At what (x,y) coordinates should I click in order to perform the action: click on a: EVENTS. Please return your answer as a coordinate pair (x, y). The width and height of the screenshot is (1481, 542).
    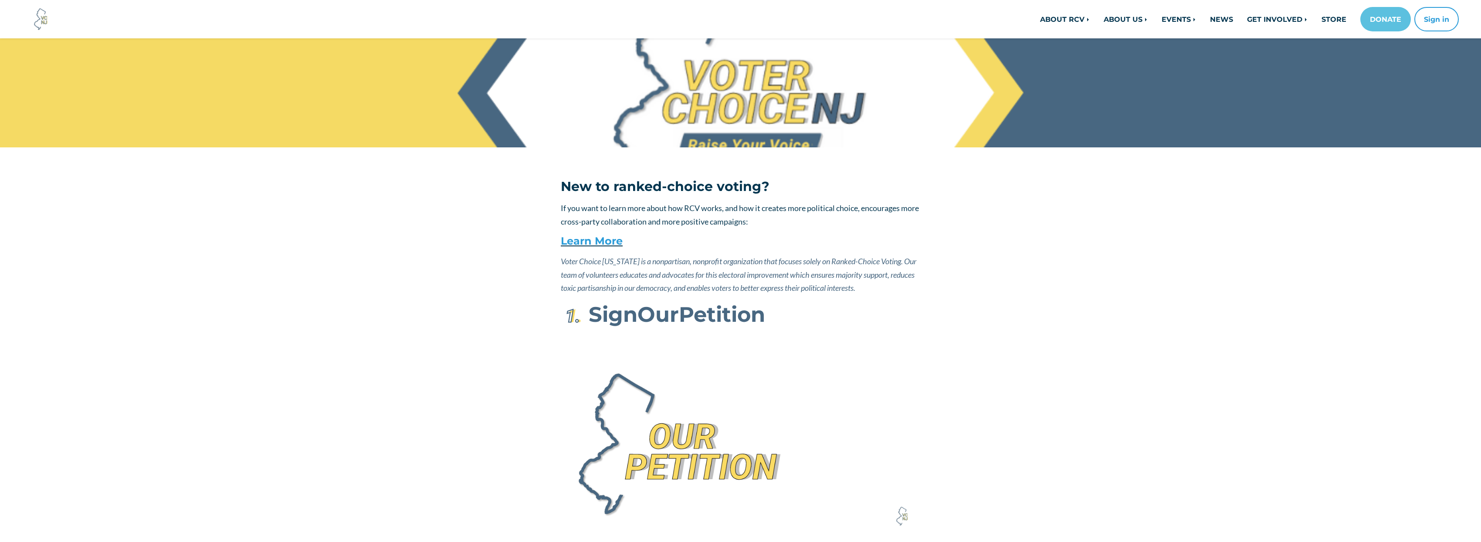
    Looking at the image, I should click on (1179, 19).